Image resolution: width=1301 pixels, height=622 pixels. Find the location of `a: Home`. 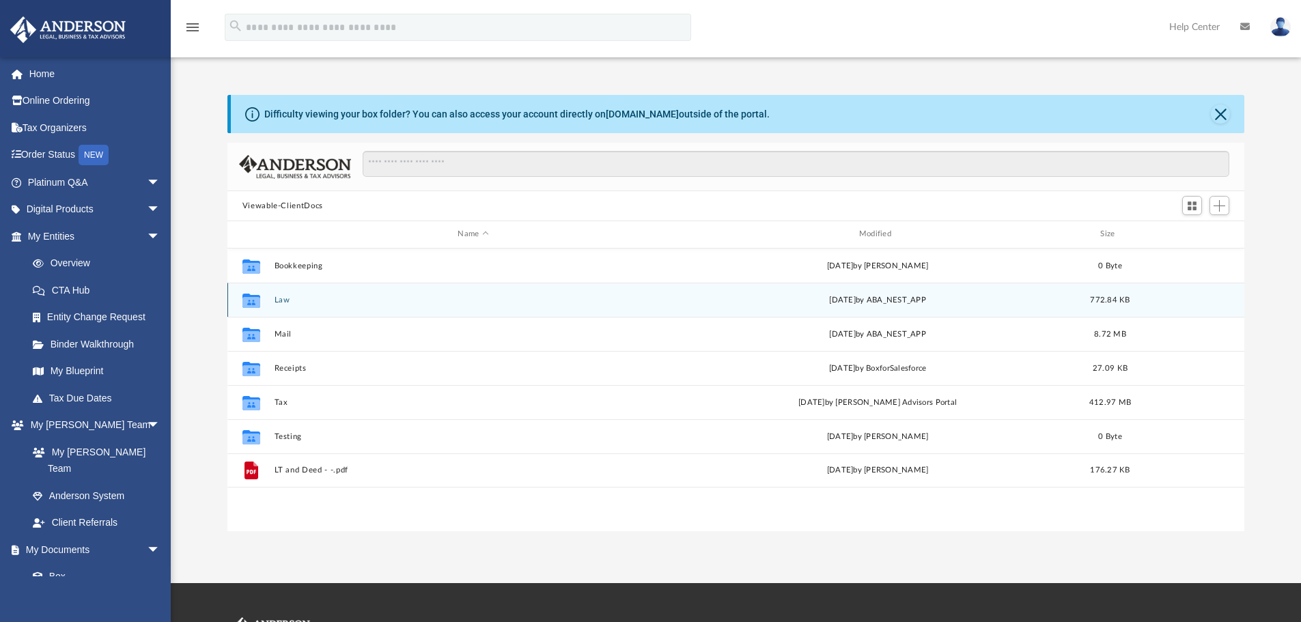

a: Home is located at coordinates (95, 74).